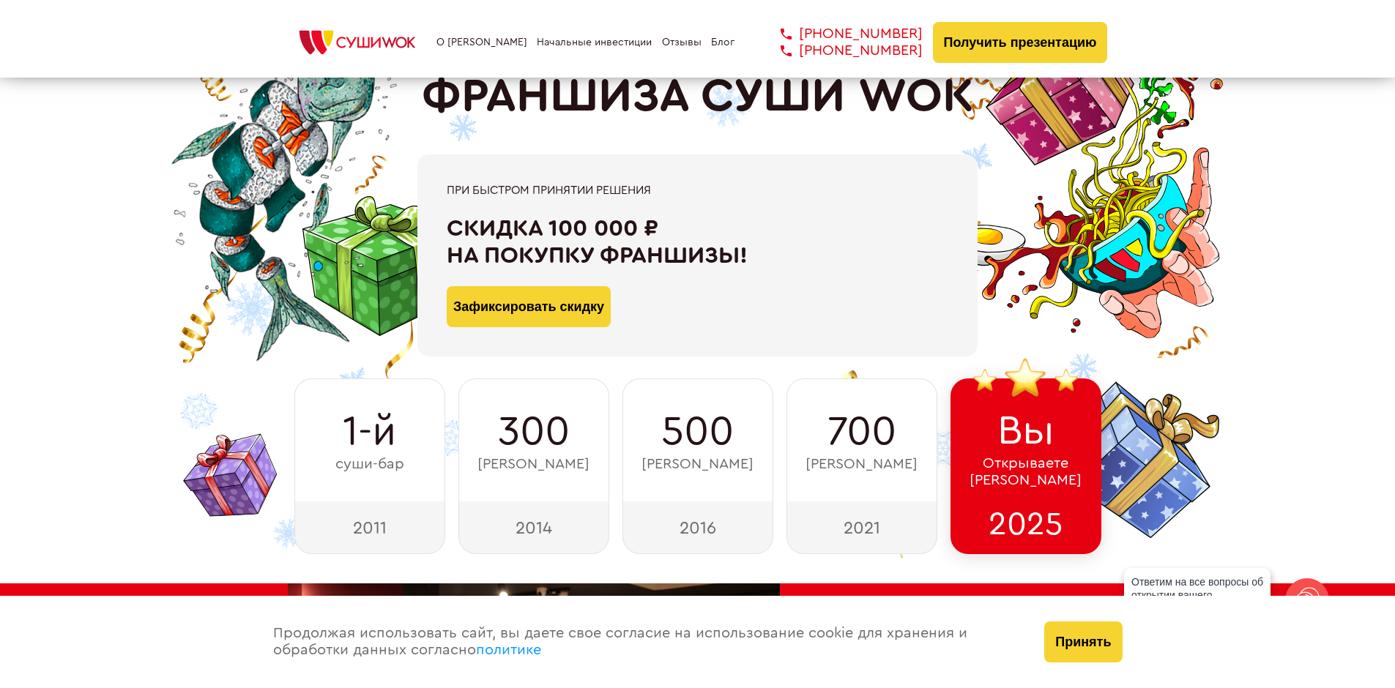 This screenshot has width=1395, height=688. What do you see at coordinates (682, 42) in the screenshot?
I see `a: Отзывы` at bounding box center [682, 42].